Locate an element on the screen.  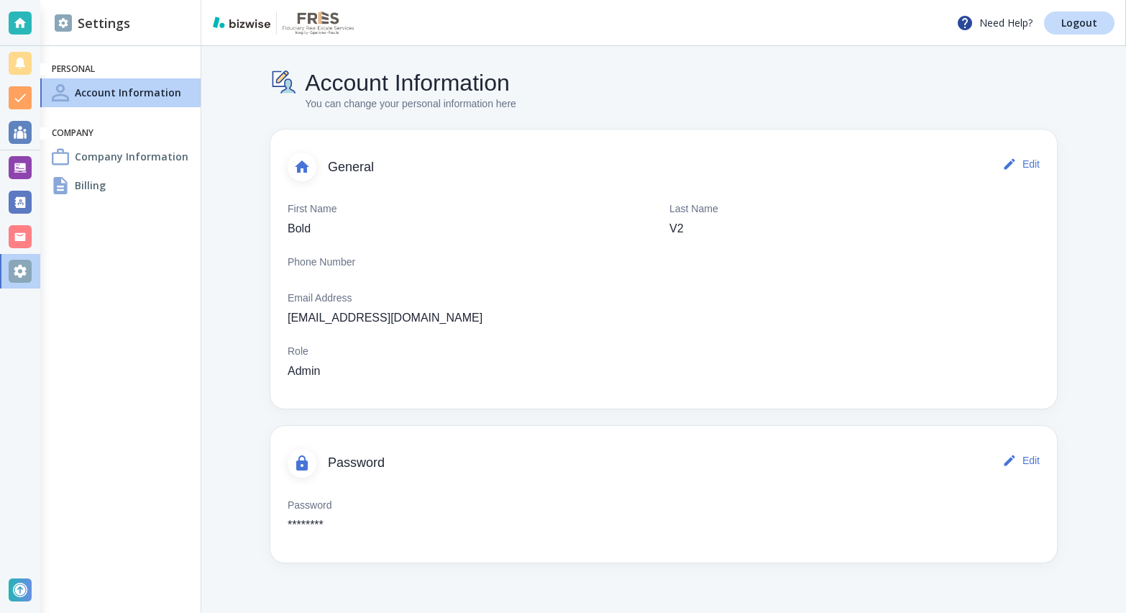
h4: Billing is located at coordinates (90, 185).